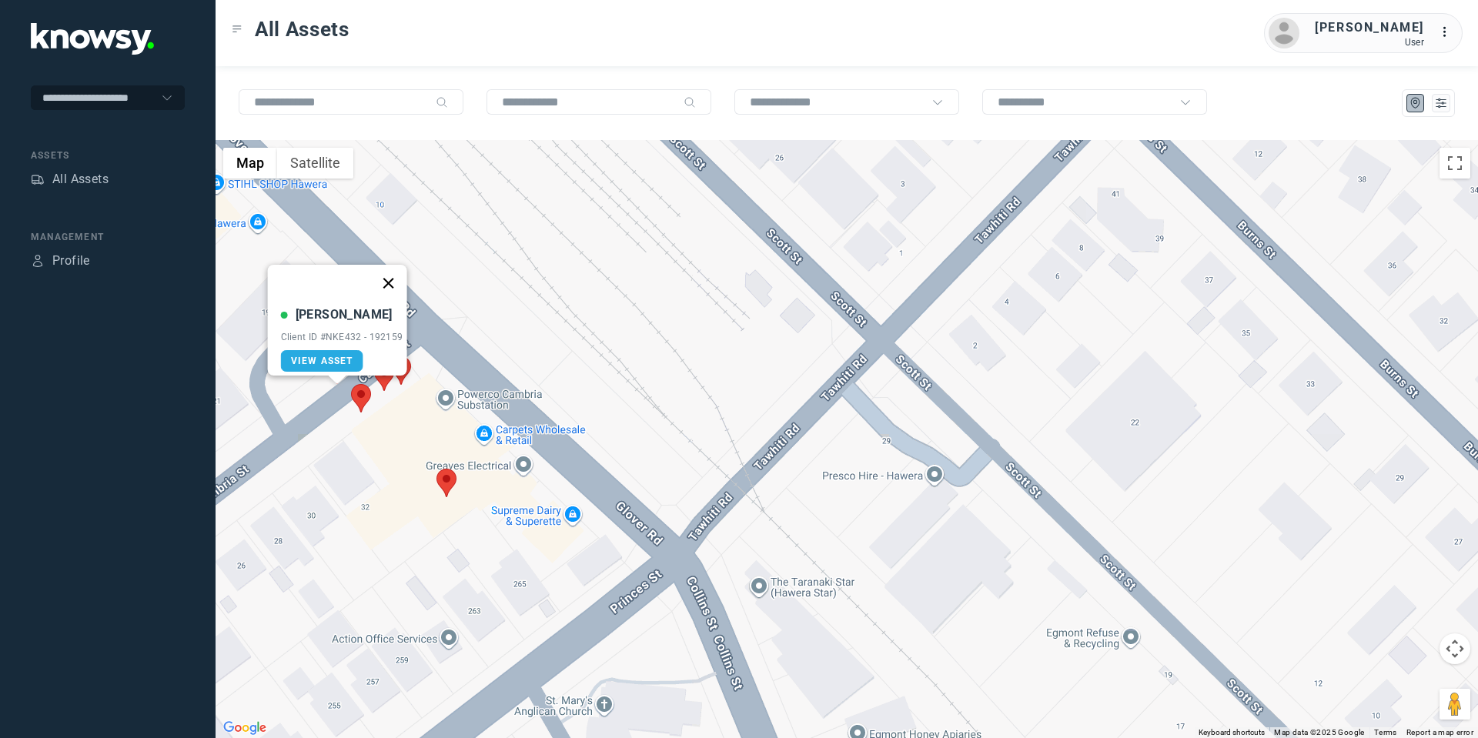  Describe the element at coordinates (69, 179) in the screenshot. I see `a: AssetsAll Assets` at that location.